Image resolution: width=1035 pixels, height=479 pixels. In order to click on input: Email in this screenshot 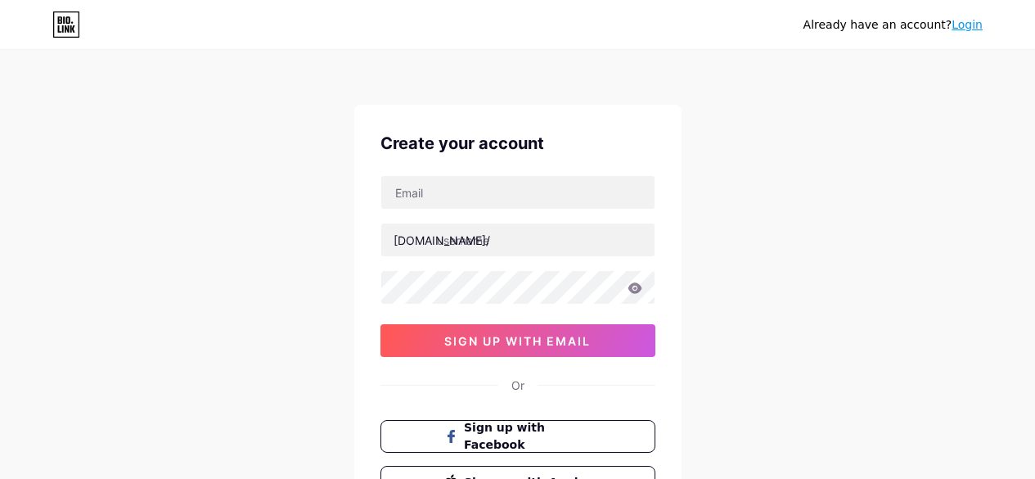, I will do `click(518, 192)`.